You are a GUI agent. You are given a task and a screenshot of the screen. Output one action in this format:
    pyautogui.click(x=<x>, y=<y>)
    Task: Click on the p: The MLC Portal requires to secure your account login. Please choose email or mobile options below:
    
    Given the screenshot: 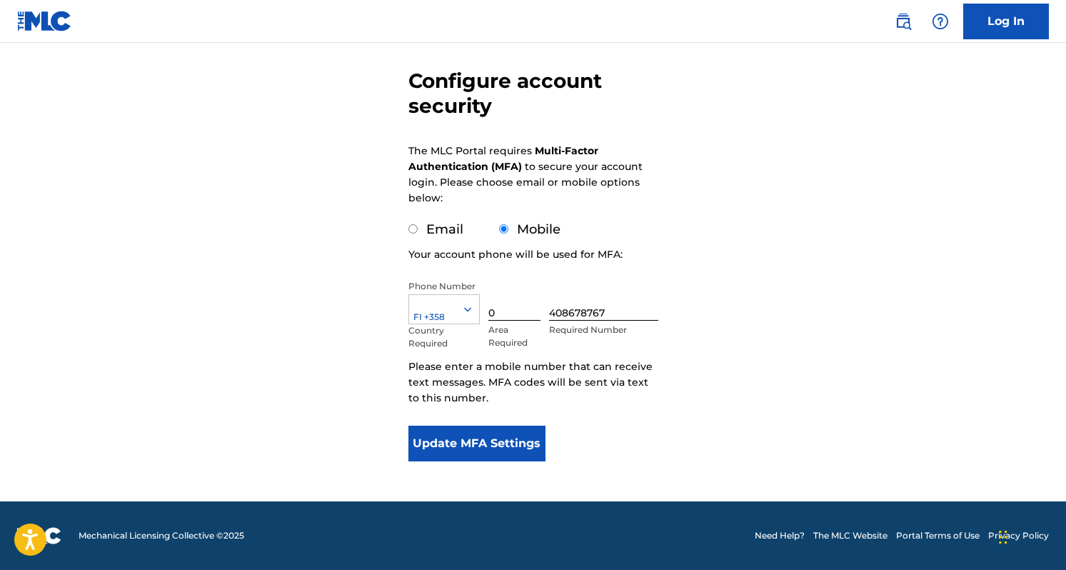 What is the action you would take?
    pyautogui.click(x=526, y=174)
    